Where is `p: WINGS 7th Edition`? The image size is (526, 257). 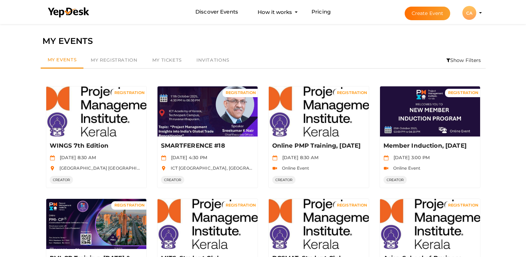
p: WINGS 7th Edition is located at coordinates (95, 146).